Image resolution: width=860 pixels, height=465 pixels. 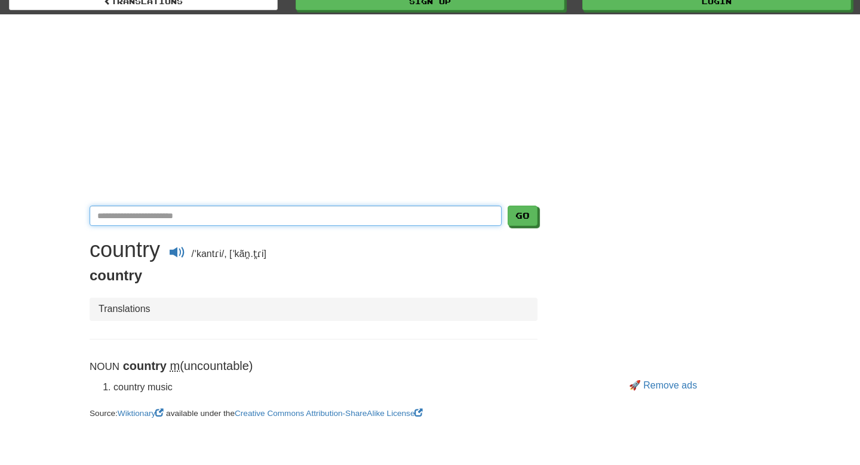 I want to click on strong: country, so click(x=145, y=365).